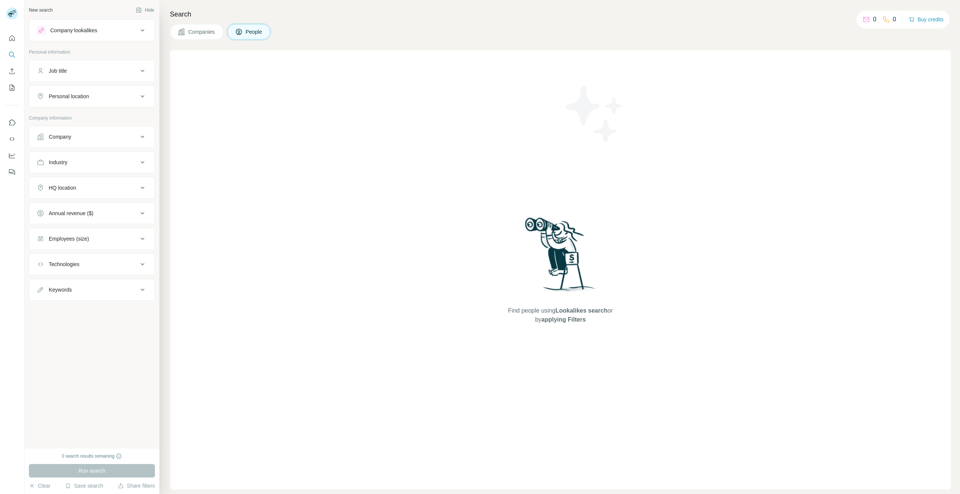 The image size is (960, 494). I want to click on div: Technologies, so click(64, 265).